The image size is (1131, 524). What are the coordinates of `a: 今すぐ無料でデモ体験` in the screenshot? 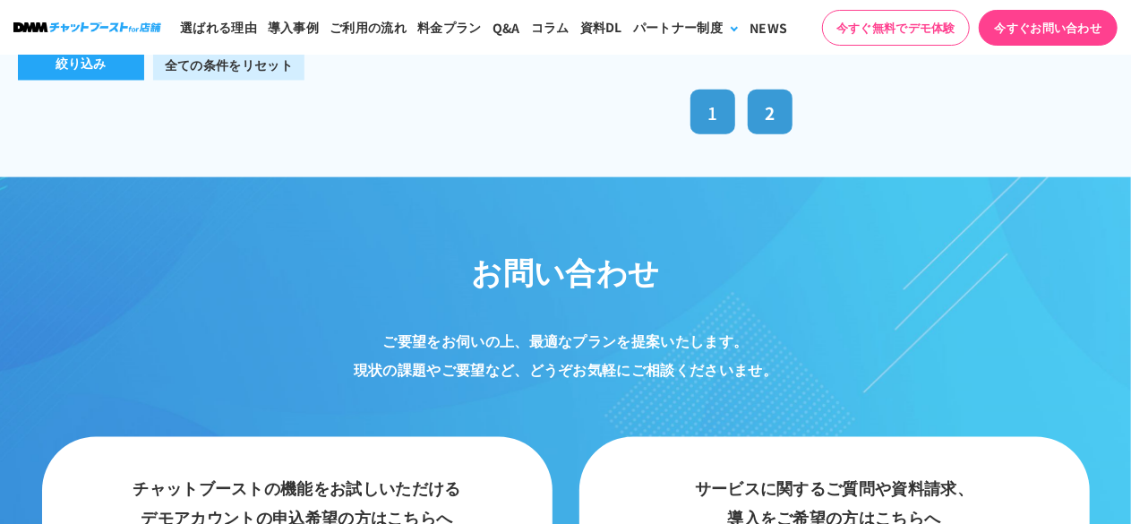 It's located at (895, 28).